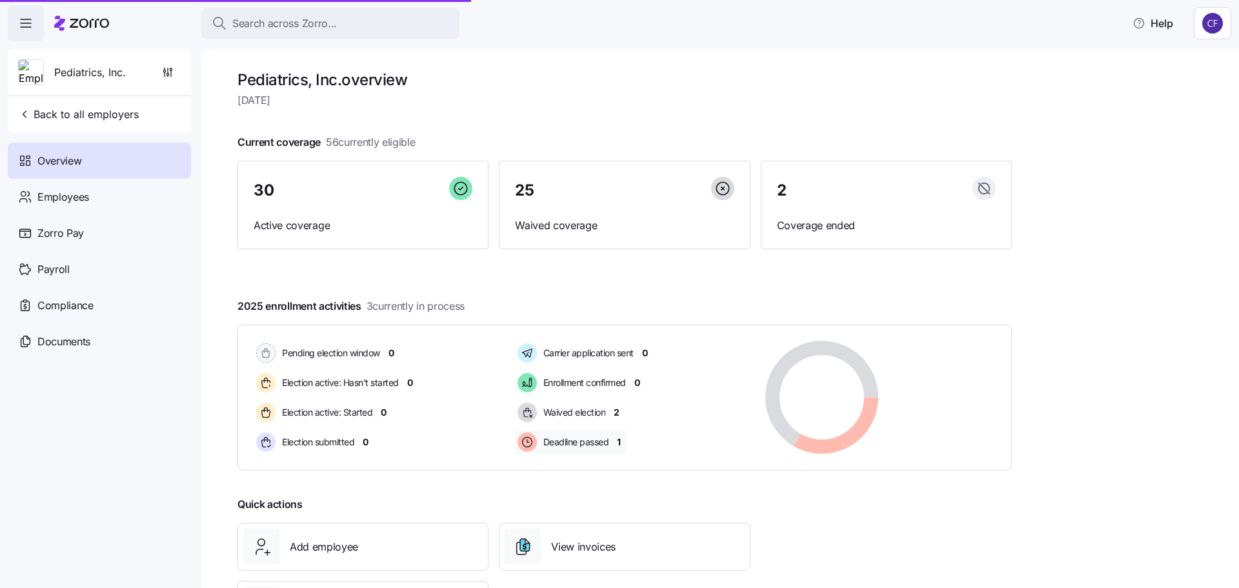 The image size is (1239, 588). I want to click on span: Waived coverage, so click(624, 225).